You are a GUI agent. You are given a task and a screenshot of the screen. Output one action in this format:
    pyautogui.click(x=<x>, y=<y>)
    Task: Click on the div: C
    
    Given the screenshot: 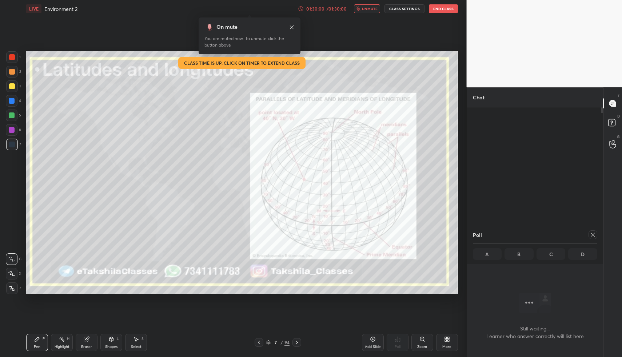 What is the action you would take?
    pyautogui.click(x=13, y=259)
    